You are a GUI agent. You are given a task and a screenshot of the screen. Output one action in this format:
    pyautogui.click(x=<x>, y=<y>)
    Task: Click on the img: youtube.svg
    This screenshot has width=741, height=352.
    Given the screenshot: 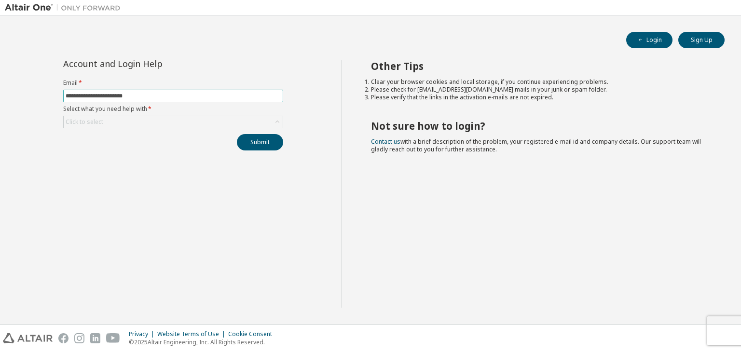 What is the action you would take?
    pyautogui.click(x=113, y=338)
    